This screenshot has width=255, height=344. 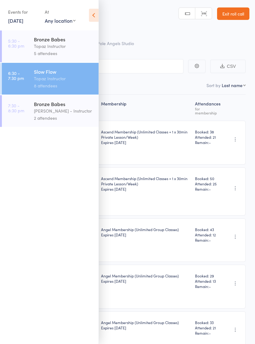 I want to click on span: Attended: 25, so click(x=208, y=184).